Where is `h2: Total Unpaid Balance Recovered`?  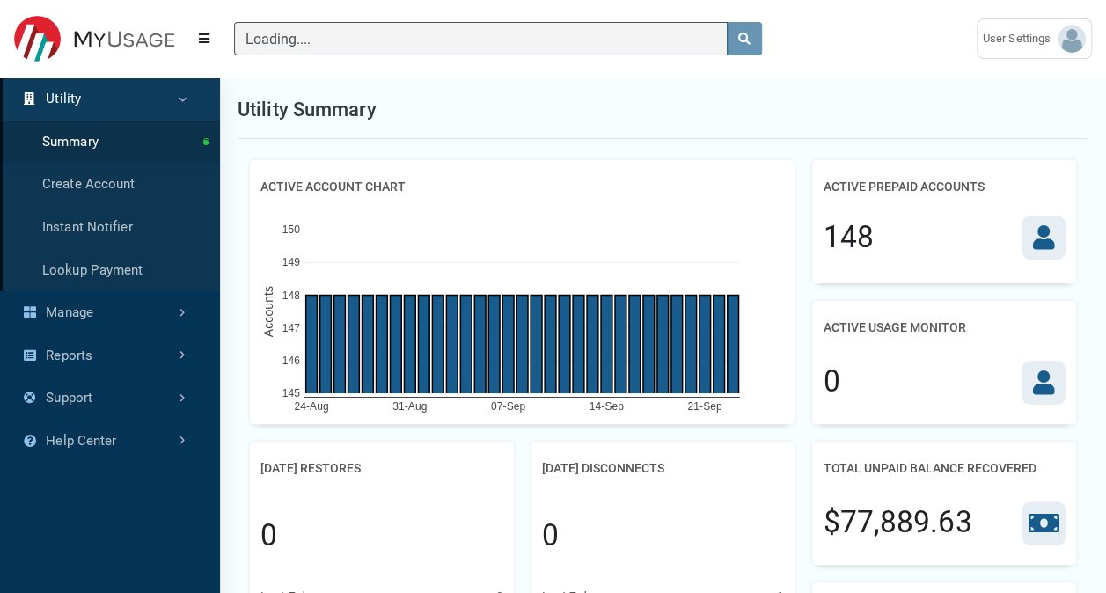
h2: Total Unpaid Balance Recovered is located at coordinates (929, 468).